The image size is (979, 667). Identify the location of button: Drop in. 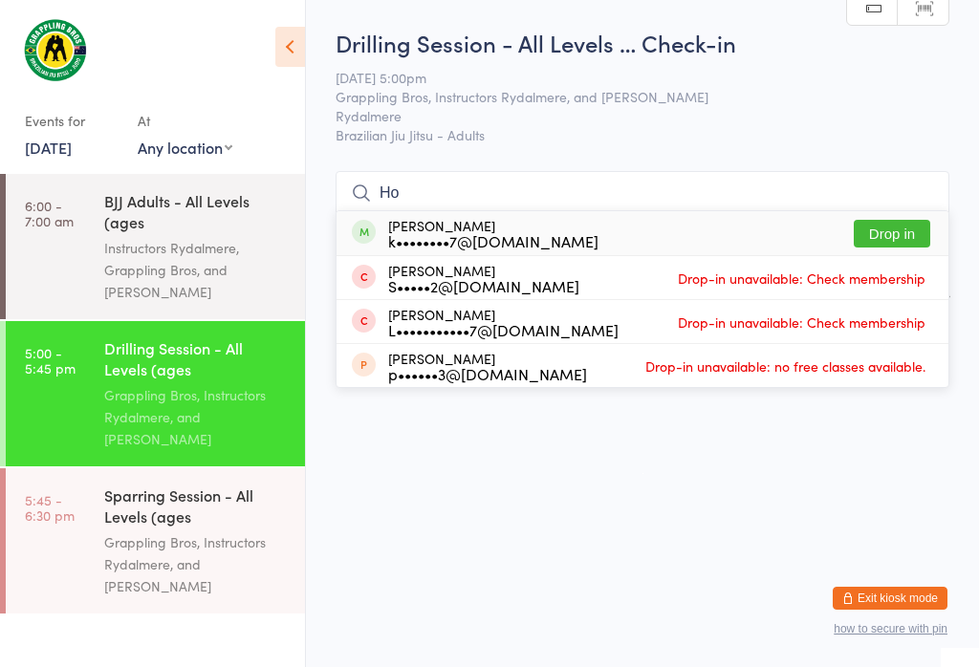
(892, 233).